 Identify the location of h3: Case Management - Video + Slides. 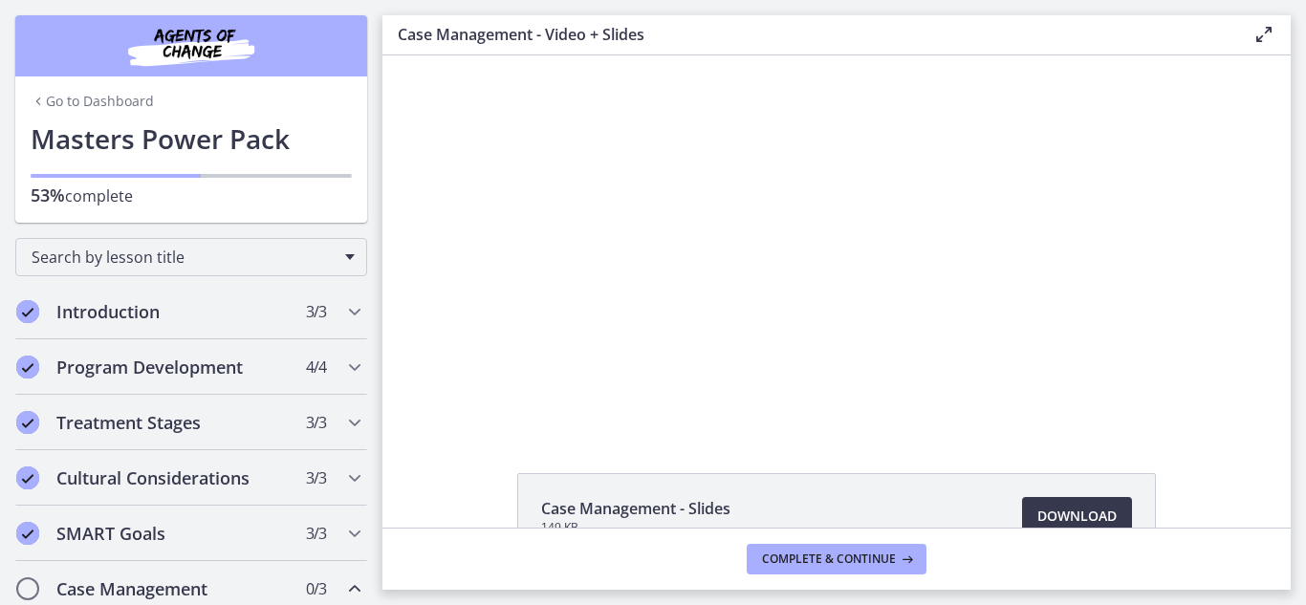
(810, 34).